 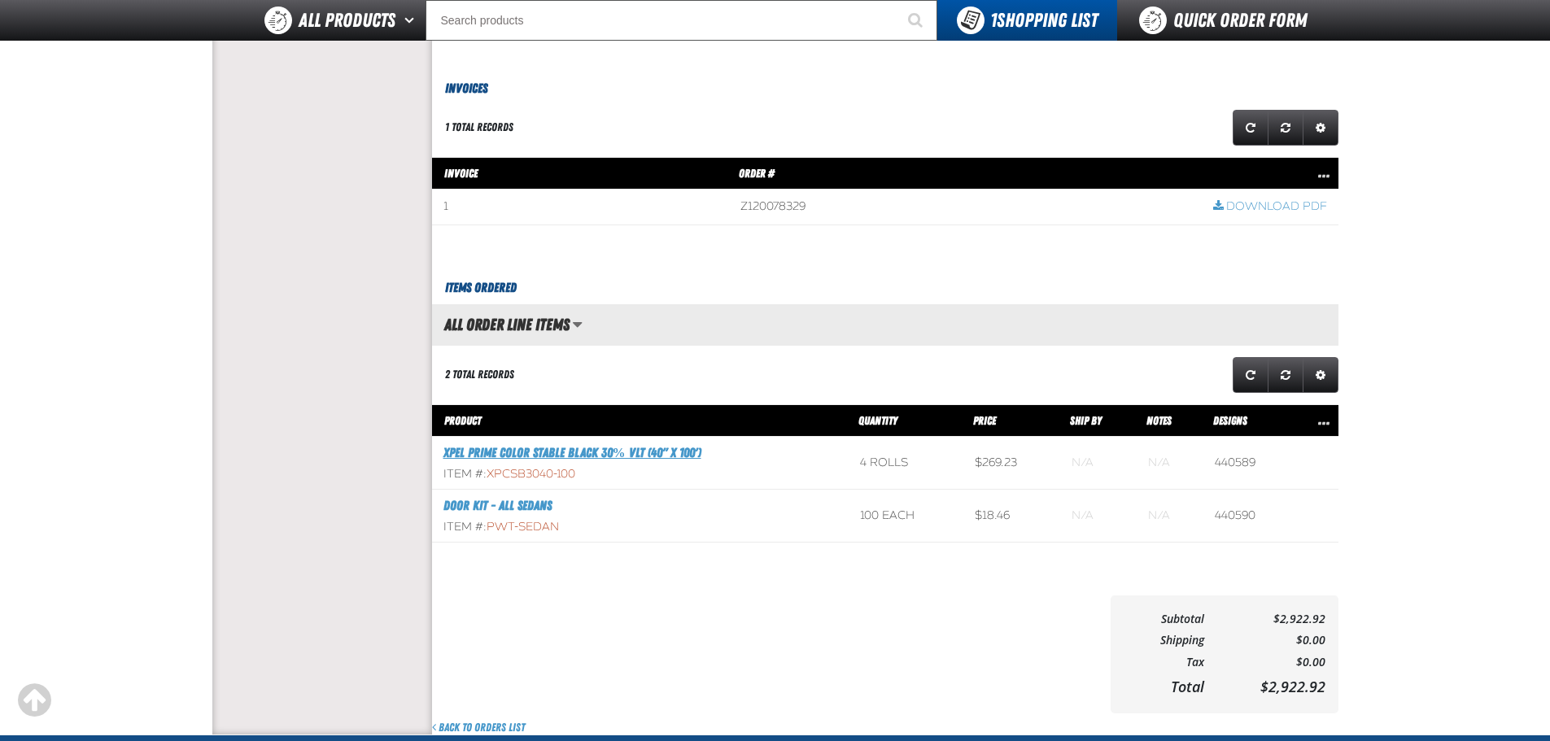 What do you see at coordinates (522, 527) in the screenshot?
I see `span: PWT-Sedan` at bounding box center [522, 527].